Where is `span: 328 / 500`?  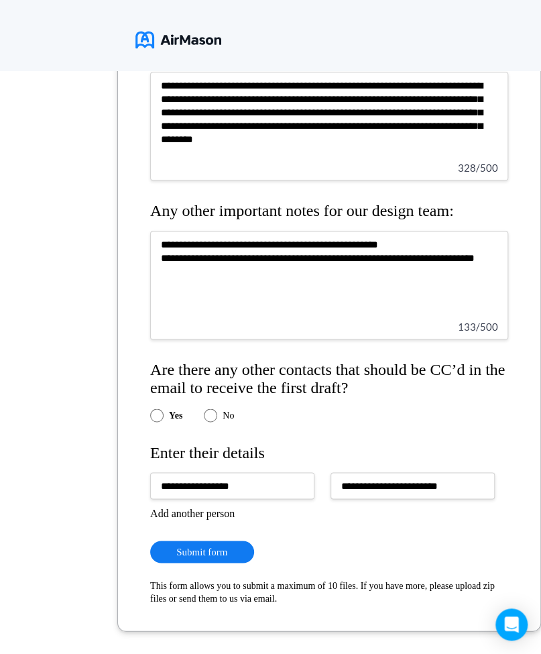
span: 328 / 500 is located at coordinates (478, 168).